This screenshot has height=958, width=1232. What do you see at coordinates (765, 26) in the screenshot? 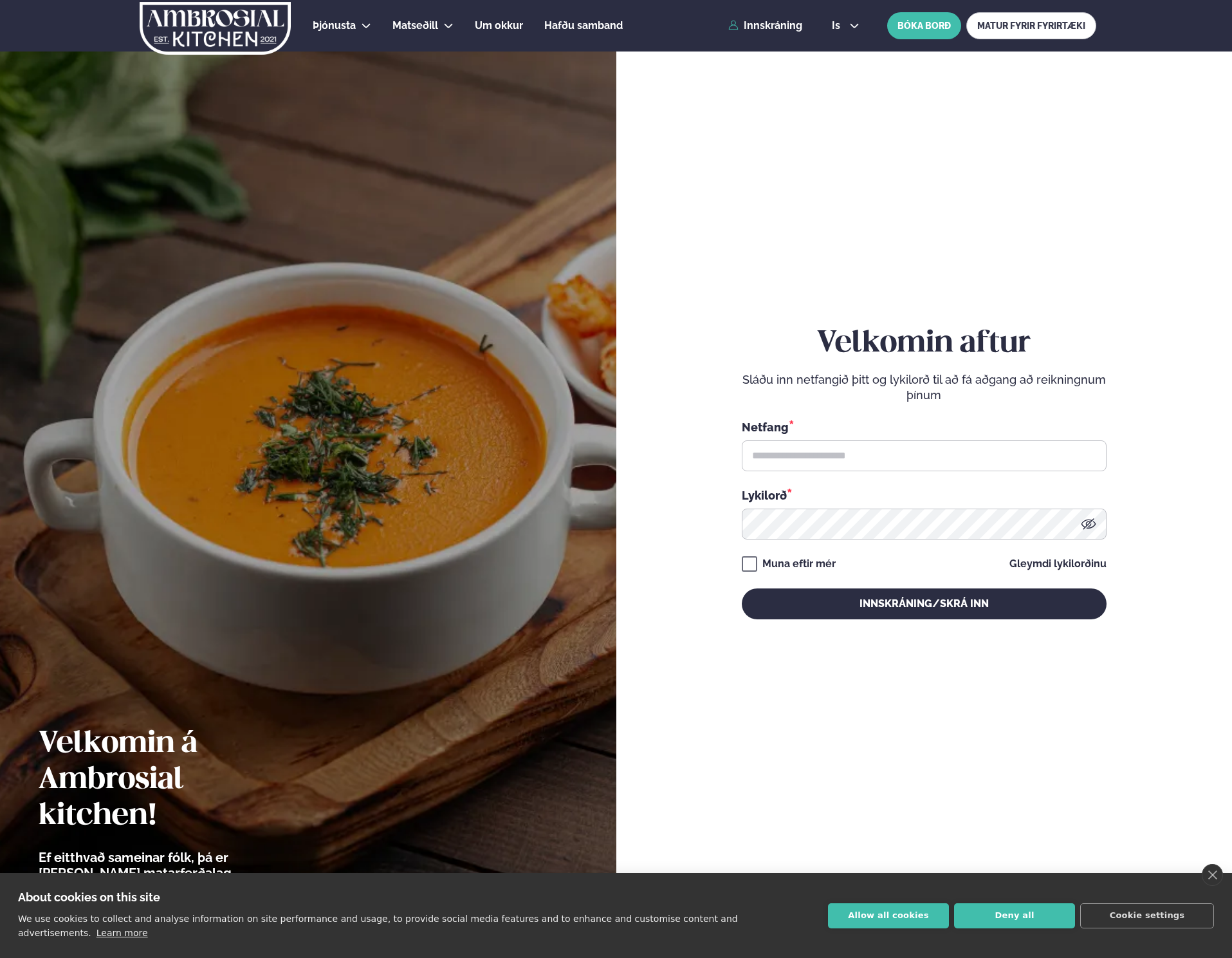
I see `a: Innskráning` at bounding box center [765, 26].